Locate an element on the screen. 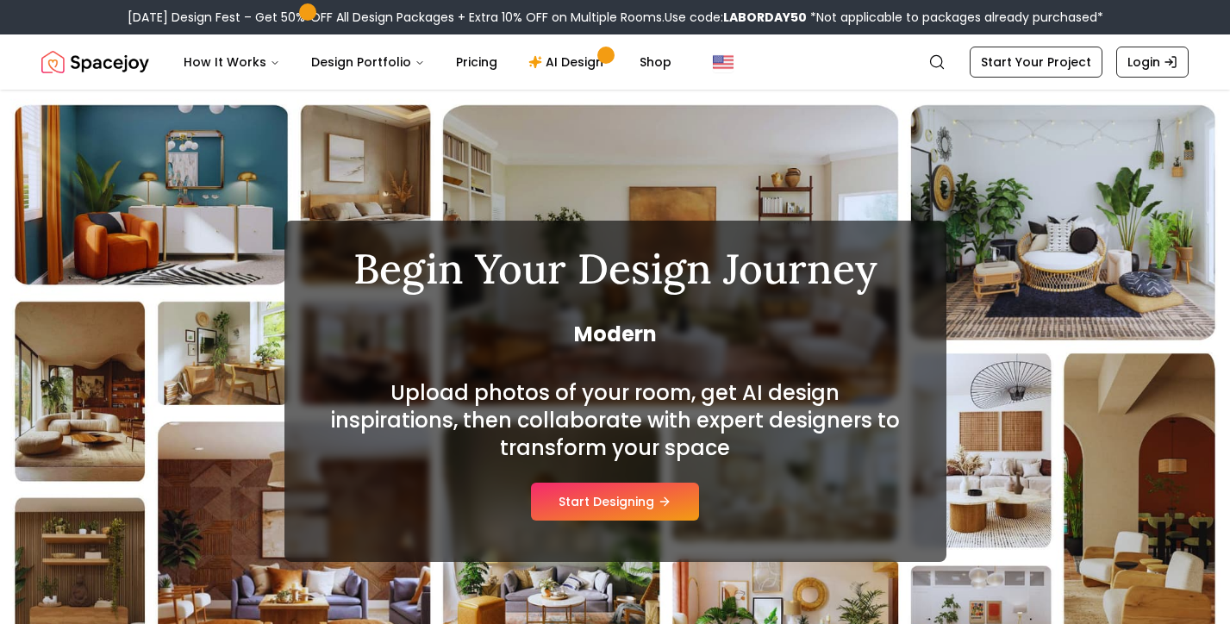  span: Use code: is located at coordinates (735, 17).